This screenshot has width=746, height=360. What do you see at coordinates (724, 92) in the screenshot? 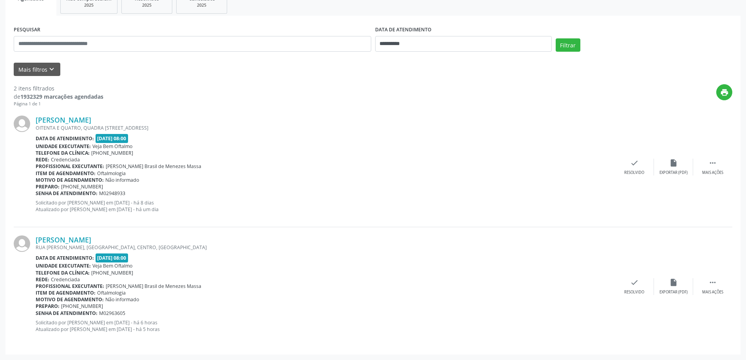
I see `button: print` at bounding box center [724, 92].